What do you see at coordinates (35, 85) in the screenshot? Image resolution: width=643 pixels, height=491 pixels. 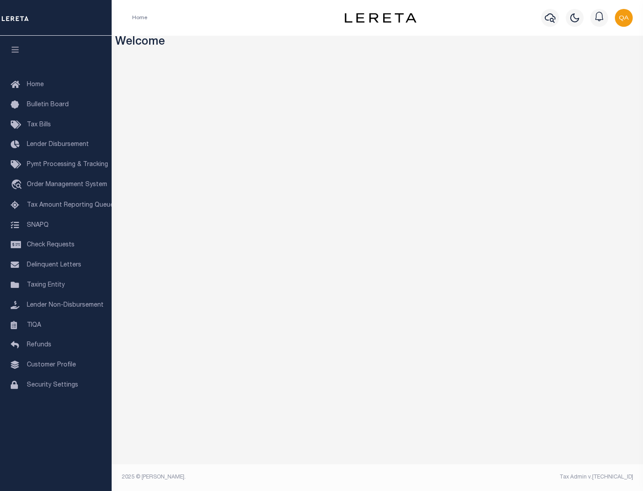 I see `span: Home` at bounding box center [35, 85].